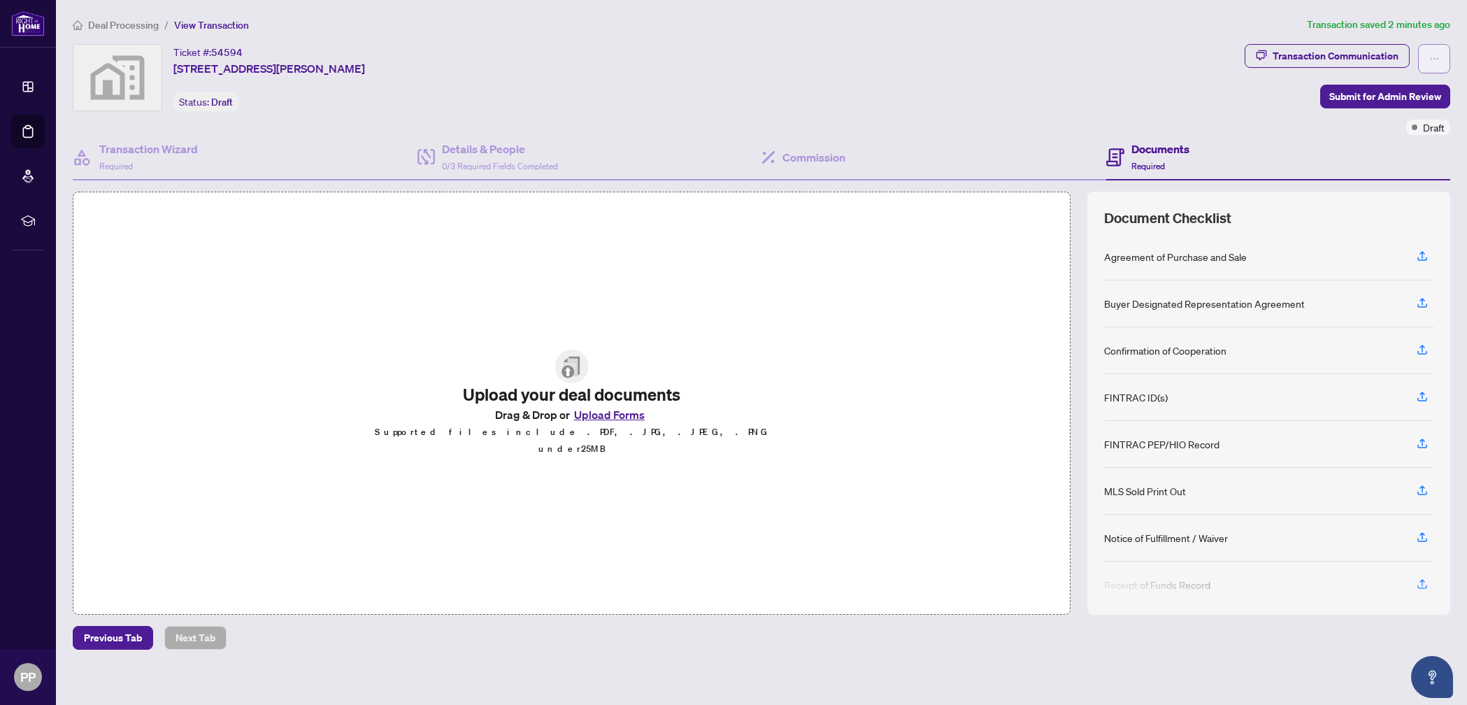 This screenshot has height=705, width=1467. I want to click on span: ellipsis, so click(1434, 59).